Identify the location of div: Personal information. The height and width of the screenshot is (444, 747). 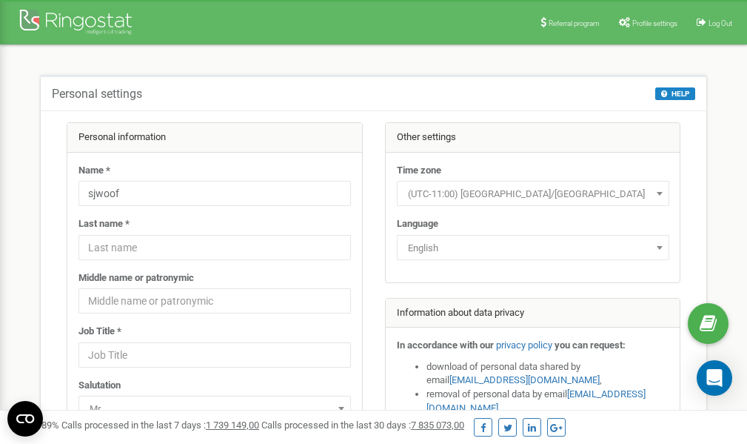
(215, 138).